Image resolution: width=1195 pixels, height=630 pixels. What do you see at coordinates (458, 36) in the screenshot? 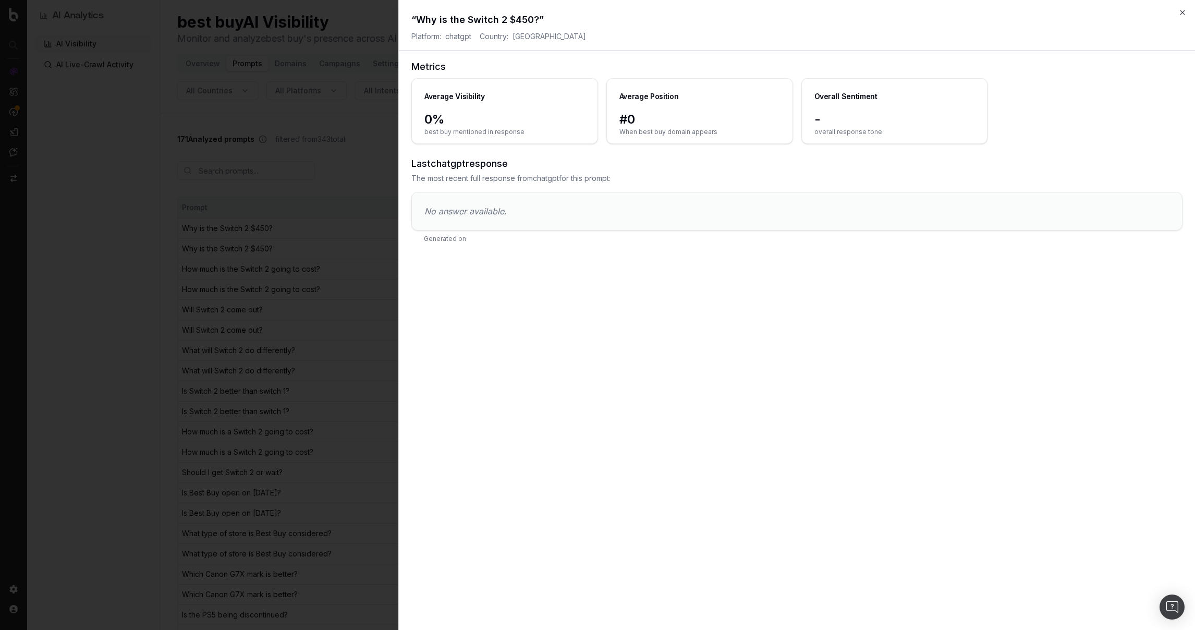
I see `span: chatgpt` at bounding box center [458, 36].